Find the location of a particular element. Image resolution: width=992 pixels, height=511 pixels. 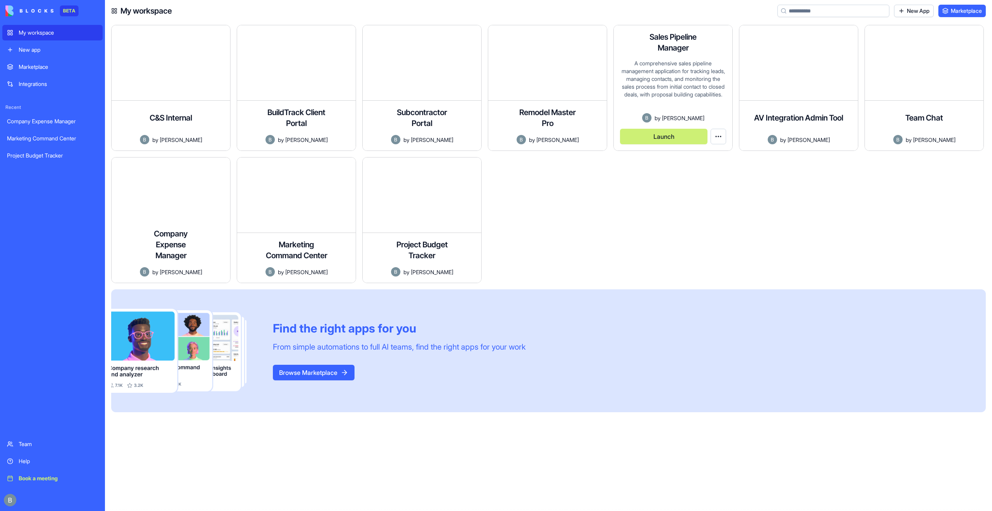

h4: Marketing Command Center is located at coordinates (297, 250).